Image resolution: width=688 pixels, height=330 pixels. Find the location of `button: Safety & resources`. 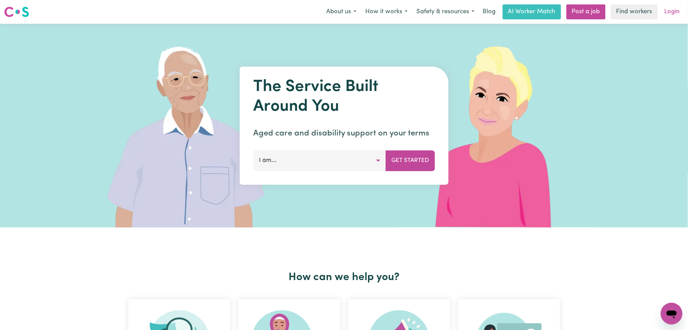

button: Safety & resources is located at coordinates (445, 12).